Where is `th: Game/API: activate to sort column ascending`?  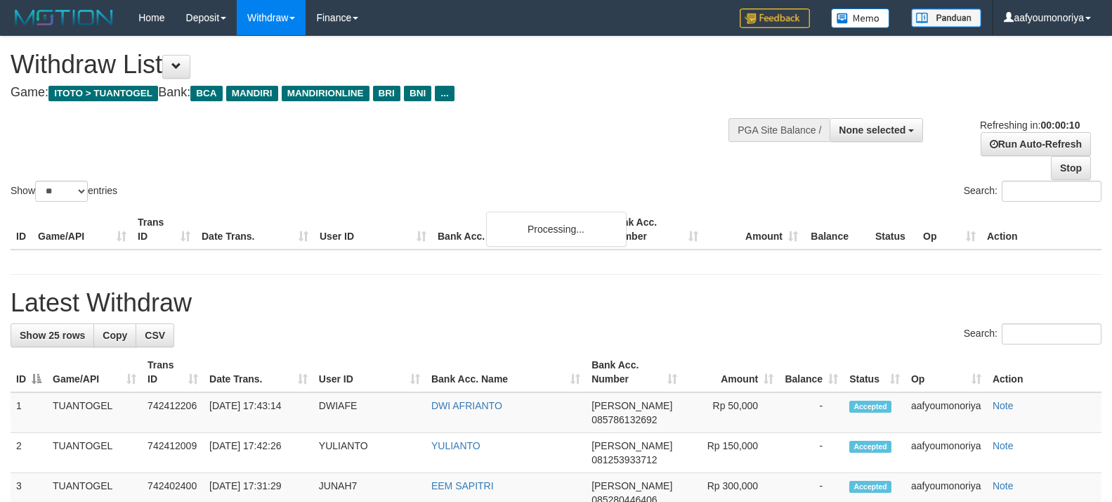
th: Game/API: activate to sort column ascending is located at coordinates (94, 372).